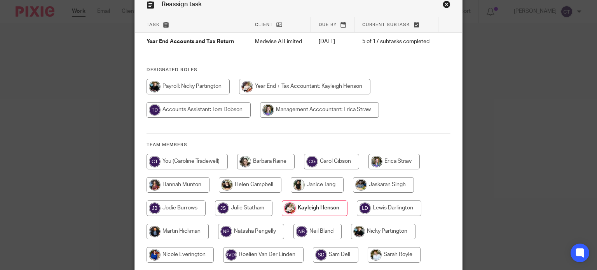  What do you see at coordinates (386, 24) in the screenshot?
I see `span: Current subtask` at bounding box center [386, 24].